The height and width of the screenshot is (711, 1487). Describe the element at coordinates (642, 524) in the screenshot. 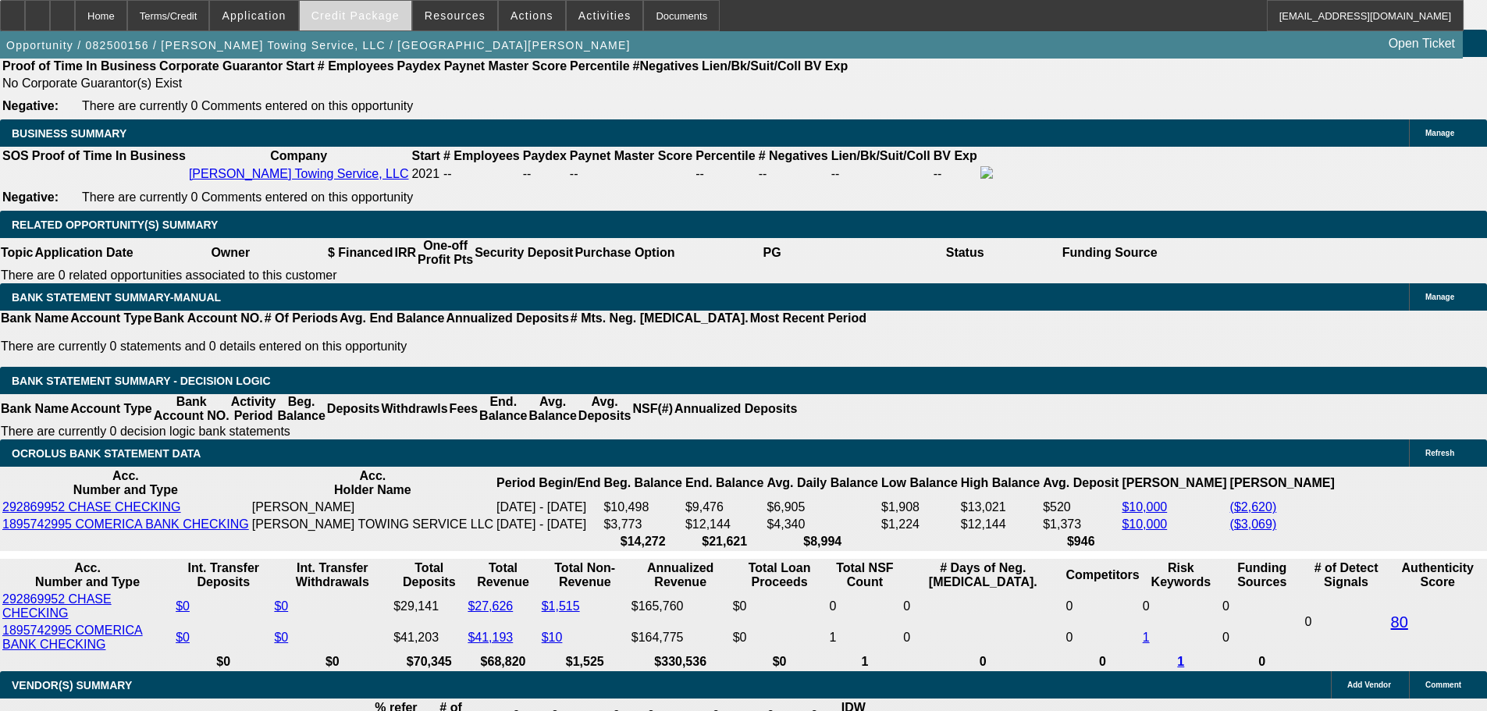

I see `td: $3,773` at that location.